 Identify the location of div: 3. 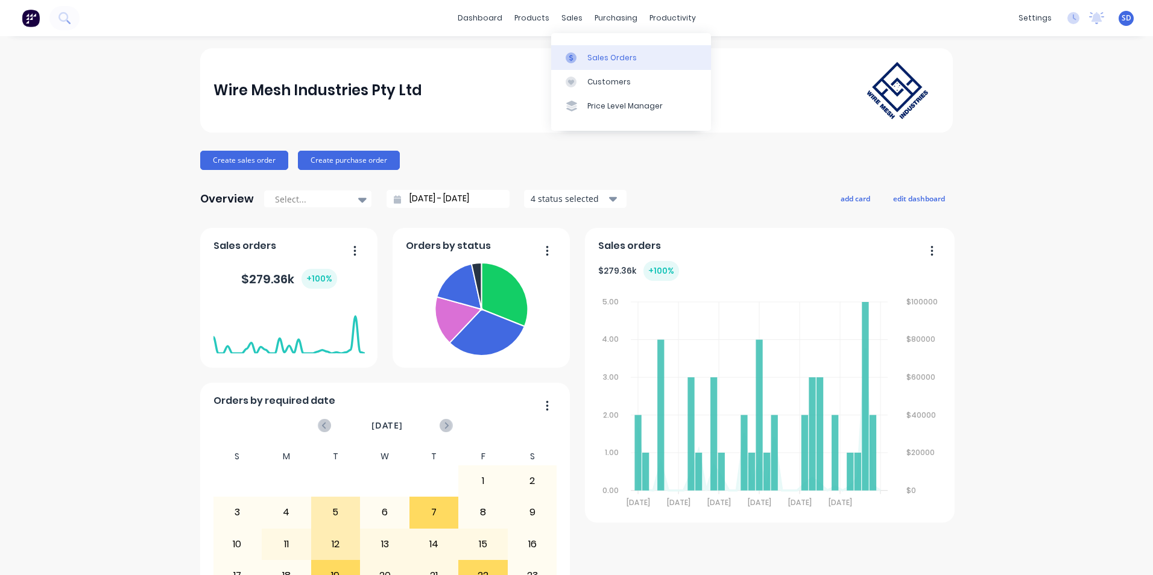
(238, 513).